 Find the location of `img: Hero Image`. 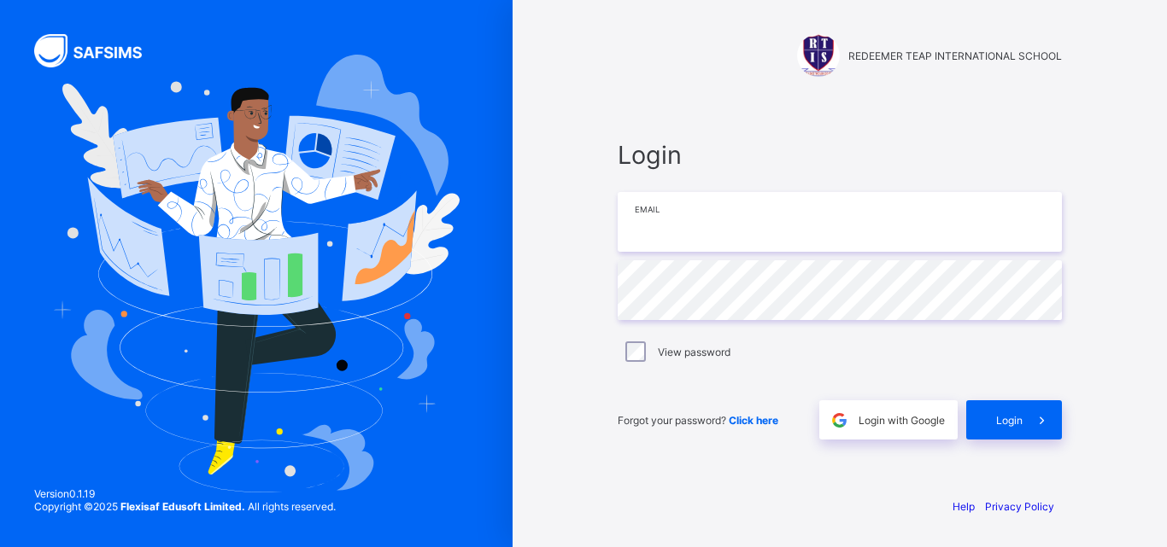

img: Hero Image is located at coordinates (256, 273).